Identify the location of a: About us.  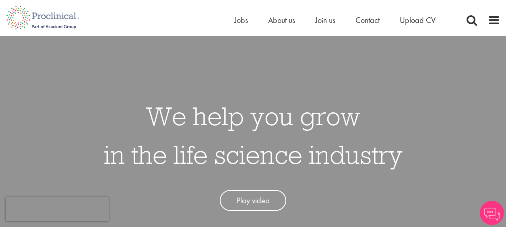
(282, 20).